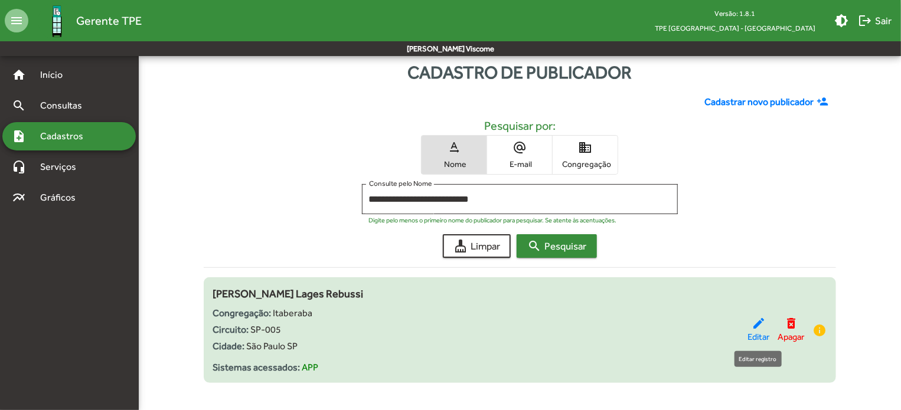  Describe the element at coordinates (585, 164) in the screenshot. I see `span: Congregação` at that location.